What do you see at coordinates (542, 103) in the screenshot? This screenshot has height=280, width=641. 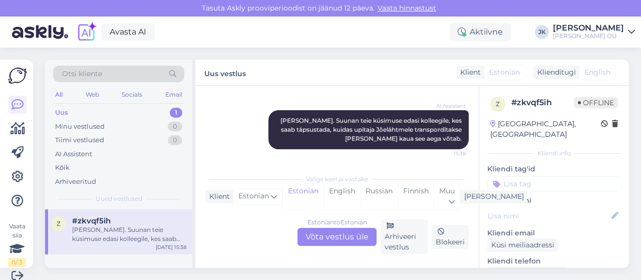 I see `div: # zkvqf5ih` at bounding box center [542, 103].